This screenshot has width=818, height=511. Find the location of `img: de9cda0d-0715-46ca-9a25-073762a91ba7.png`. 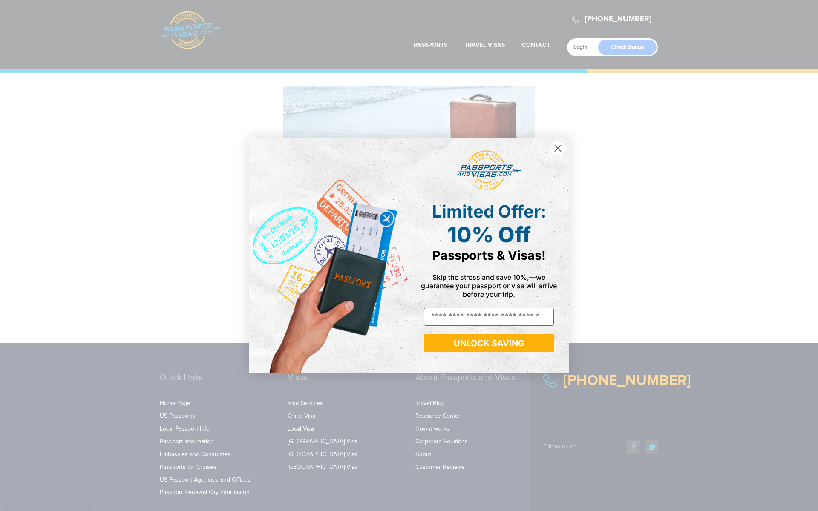

img: de9cda0d-0715-46ca-9a25-073762a91ba7.png is located at coordinates (329, 255).